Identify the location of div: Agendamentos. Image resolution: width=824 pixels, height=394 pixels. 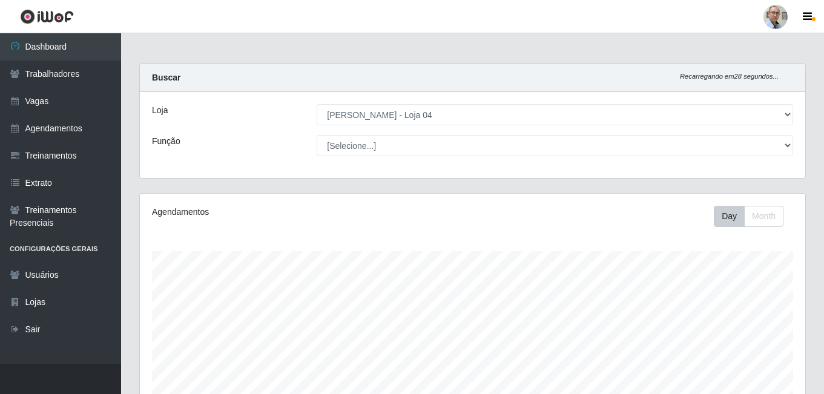
(280, 212).